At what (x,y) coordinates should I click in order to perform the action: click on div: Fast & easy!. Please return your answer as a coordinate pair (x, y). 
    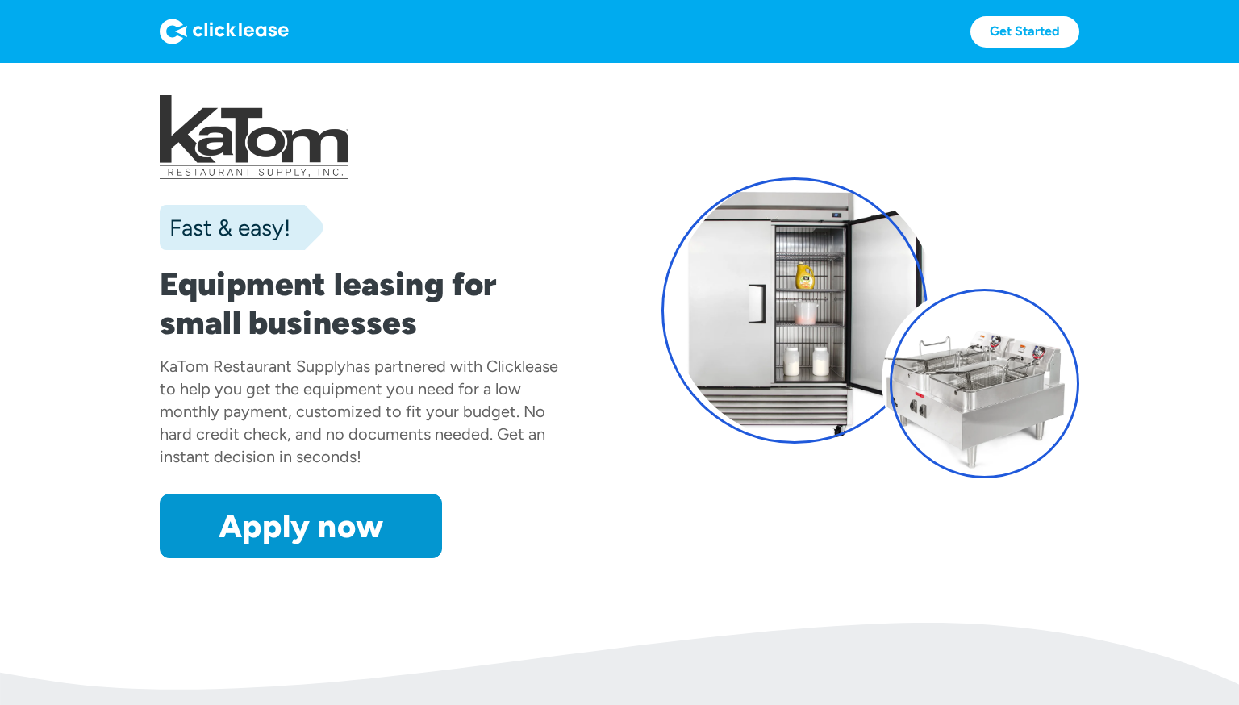
    Looking at the image, I should click on (225, 227).